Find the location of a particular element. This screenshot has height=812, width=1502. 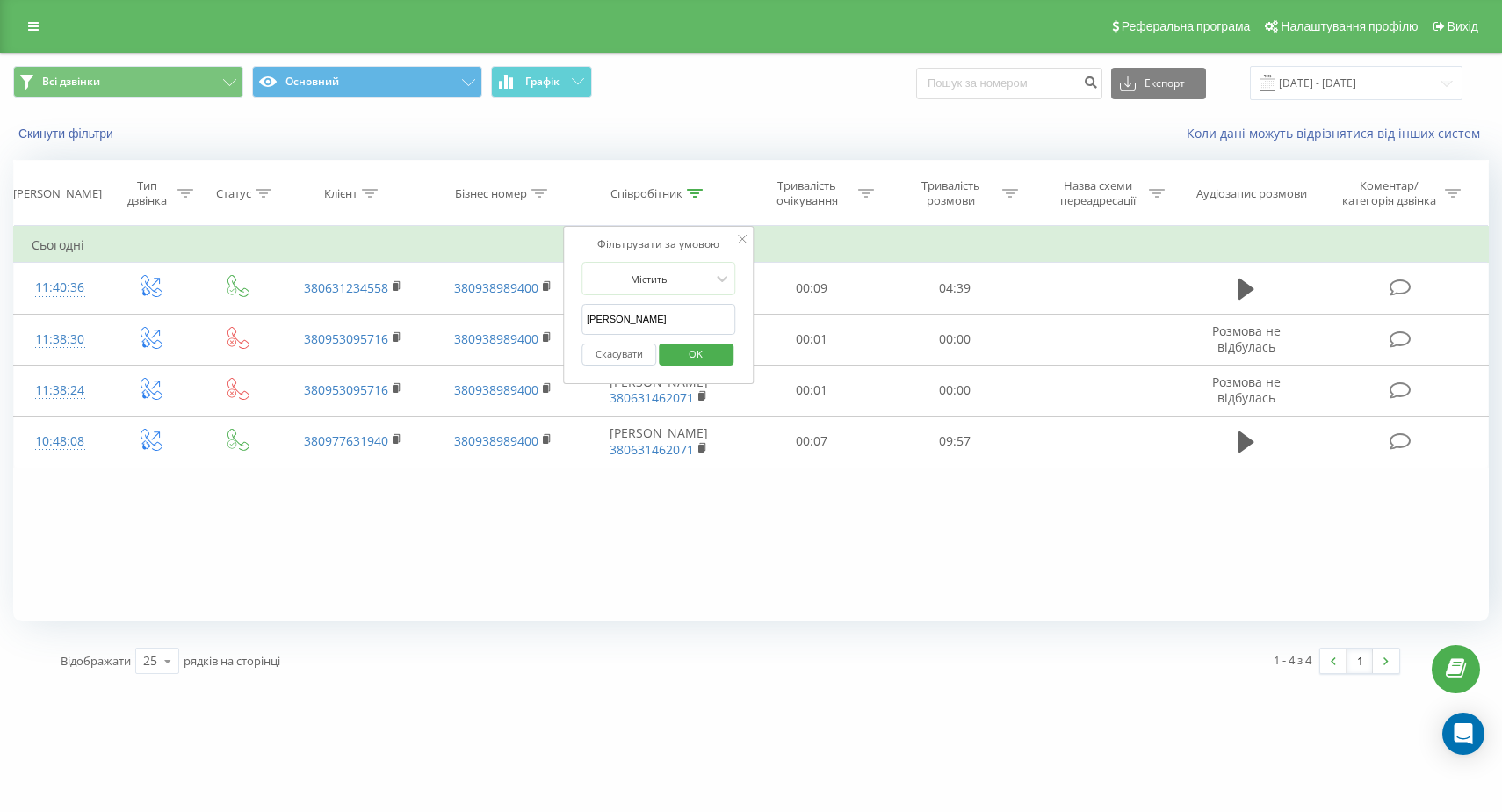

button: Скасувати is located at coordinates (618, 354).